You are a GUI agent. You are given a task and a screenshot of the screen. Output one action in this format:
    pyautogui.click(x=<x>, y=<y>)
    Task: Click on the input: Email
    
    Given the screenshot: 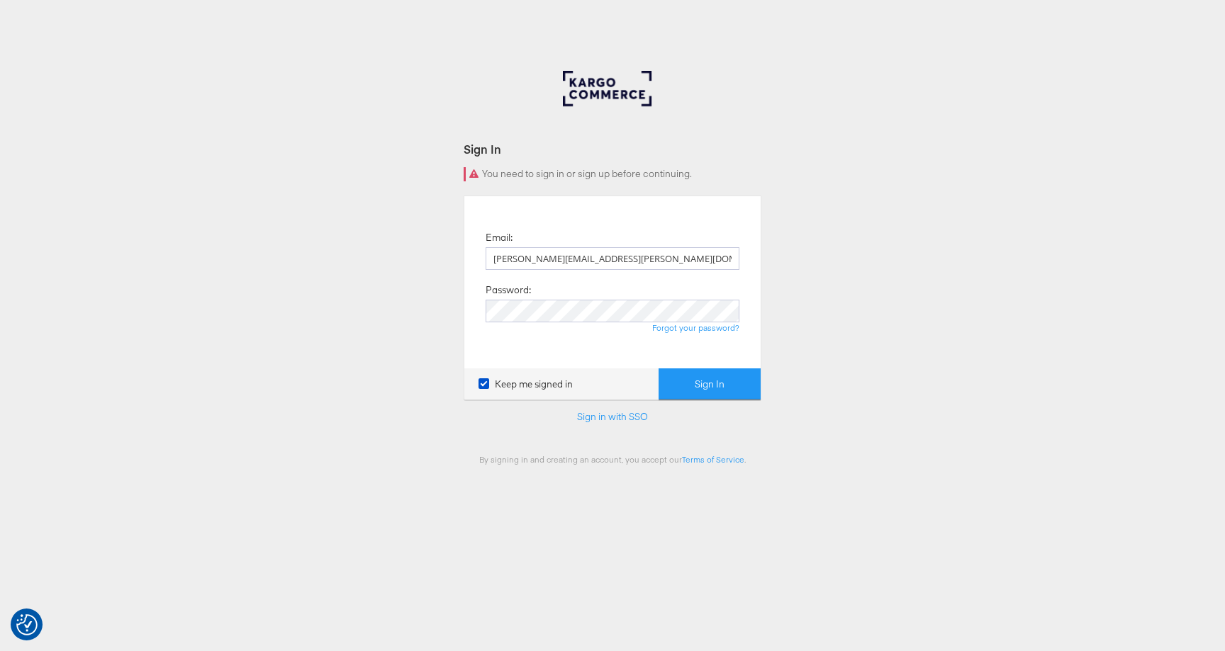 What is the action you would take?
    pyautogui.click(x=612, y=259)
    